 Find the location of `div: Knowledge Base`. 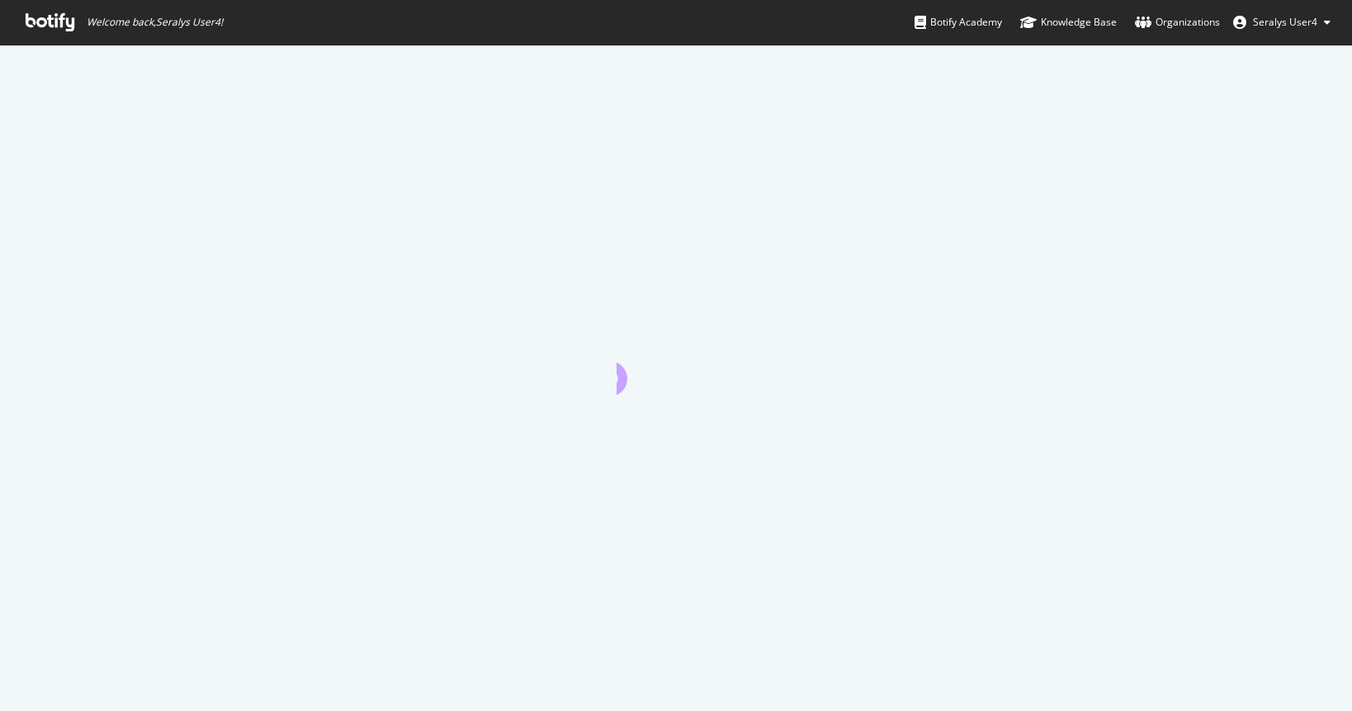

div: Knowledge Base is located at coordinates (1068, 22).